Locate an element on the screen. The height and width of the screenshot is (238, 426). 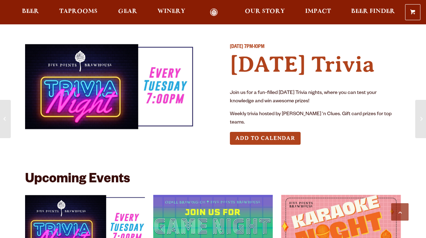
span: Taprooms is located at coordinates (78, 12).